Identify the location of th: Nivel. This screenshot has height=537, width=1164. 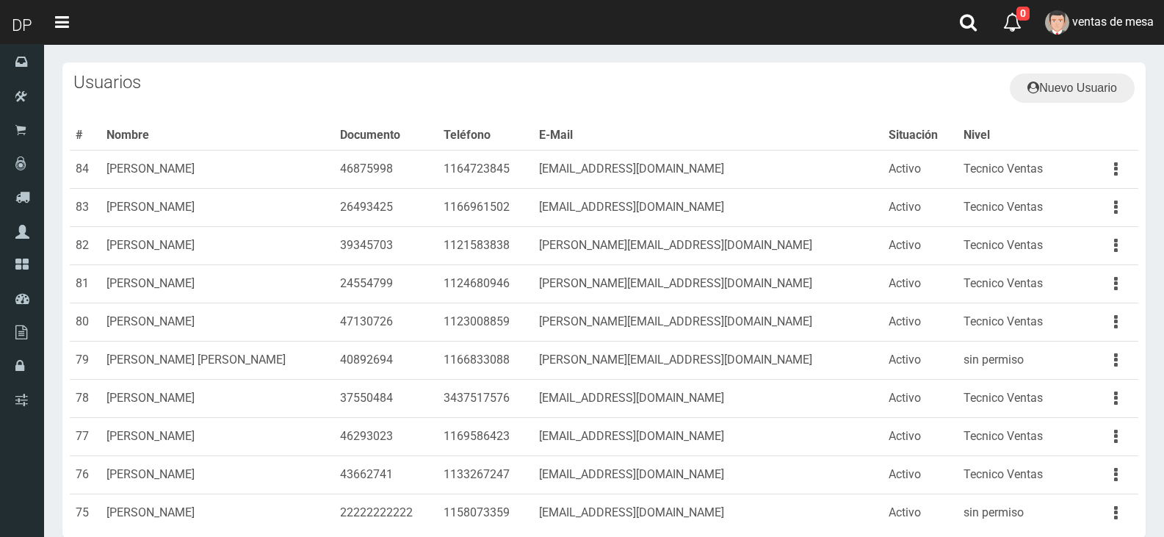
(1014, 135).